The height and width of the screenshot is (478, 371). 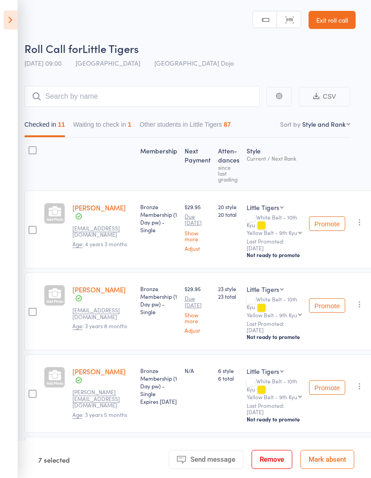 What do you see at coordinates (206, 460) in the screenshot?
I see `button: Send message` at bounding box center [206, 460].